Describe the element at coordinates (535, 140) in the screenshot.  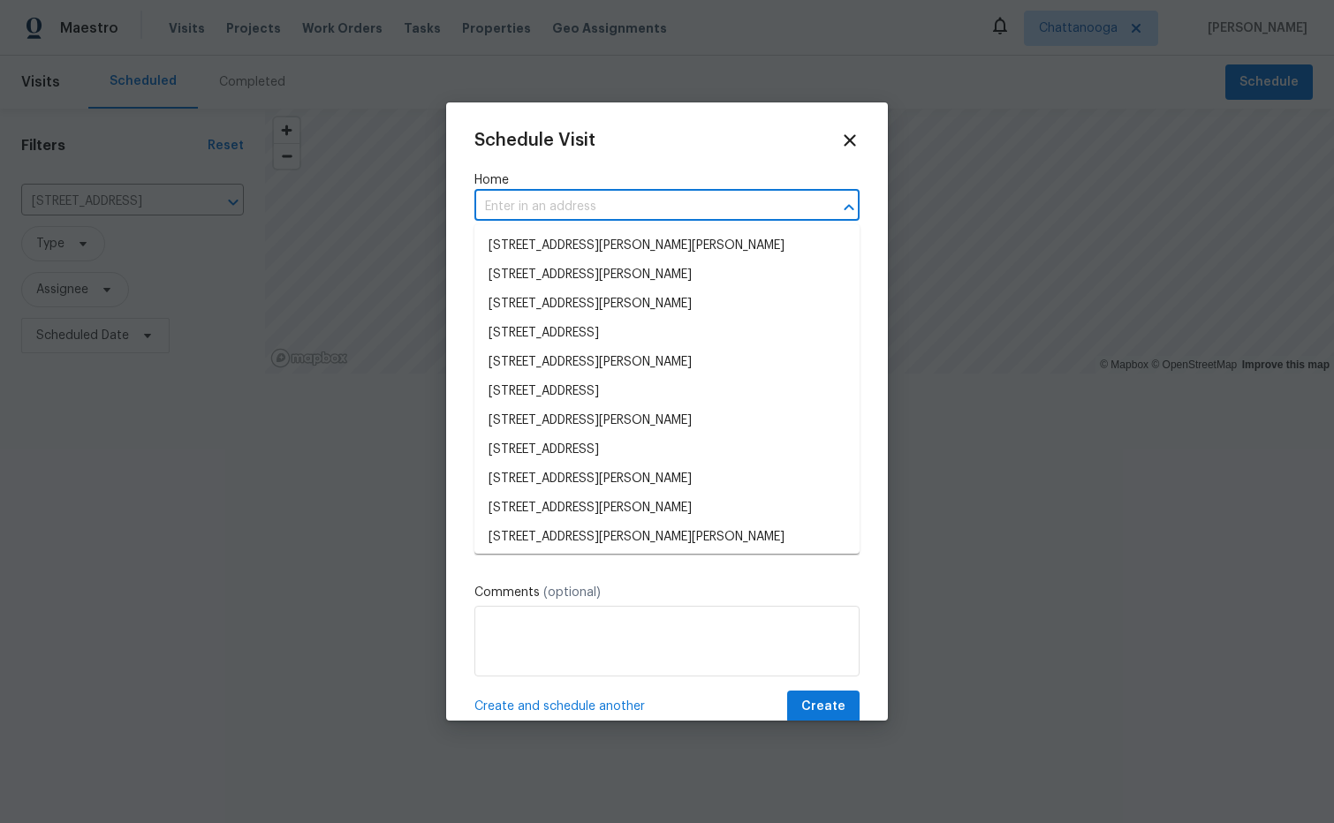
I see `span: Schedule Visit` at that location.